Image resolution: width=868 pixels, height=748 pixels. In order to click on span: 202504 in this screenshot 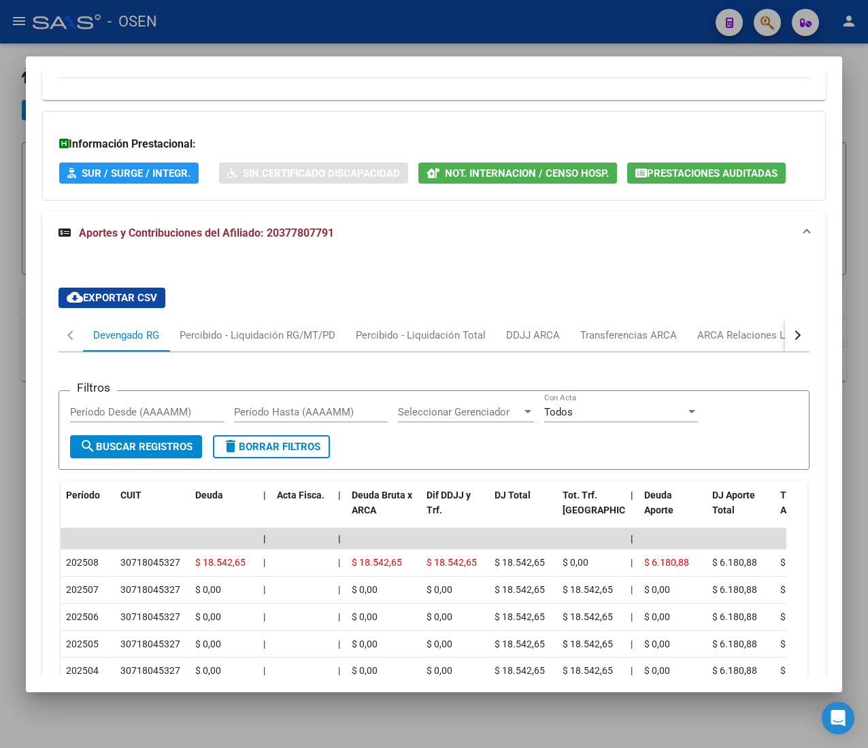, I will do `click(82, 671)`.